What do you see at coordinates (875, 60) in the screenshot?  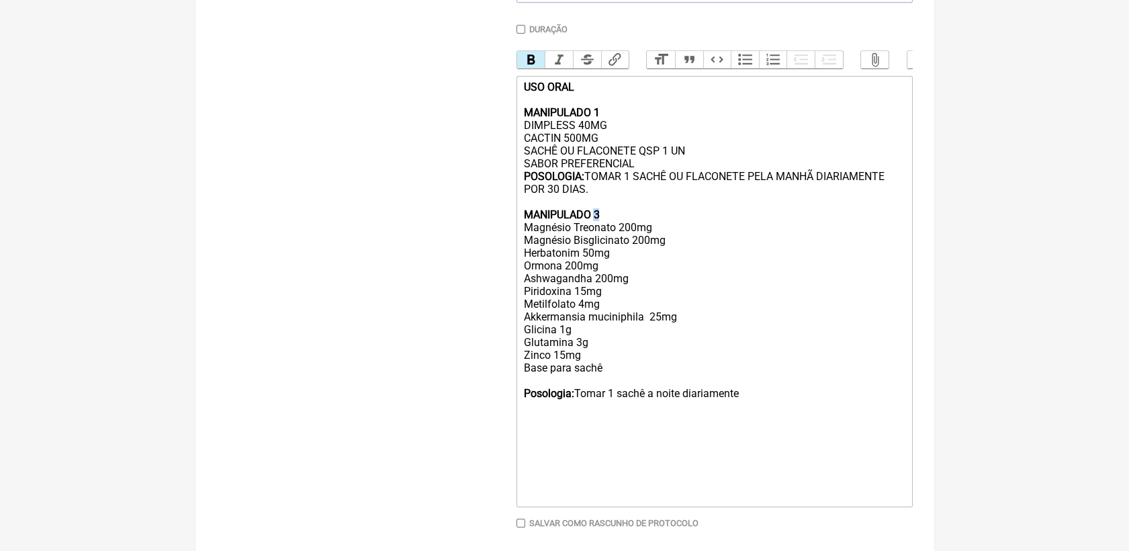 I see `button: Attach Files` at bounding box center [875, 60].